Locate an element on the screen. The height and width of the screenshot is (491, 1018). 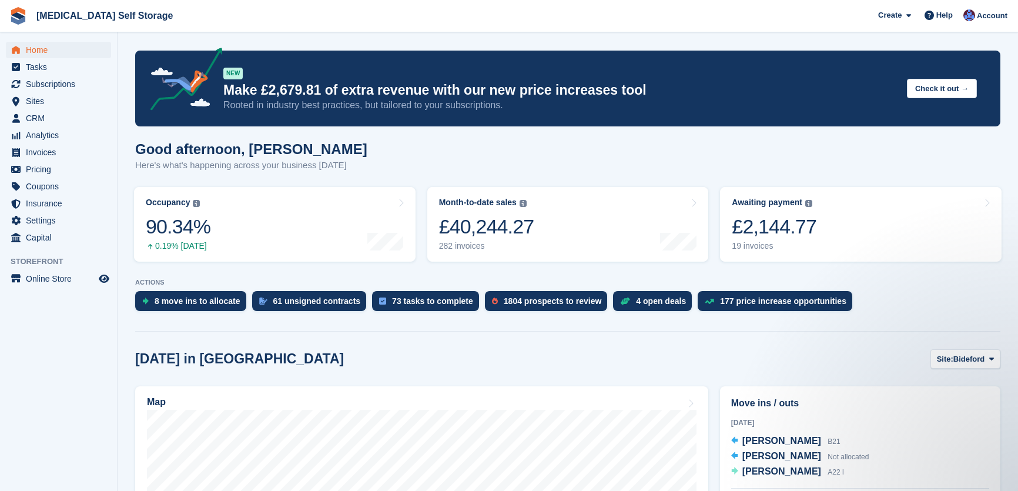
a: 1804 prospects to review is located at coordinates (549, 304).